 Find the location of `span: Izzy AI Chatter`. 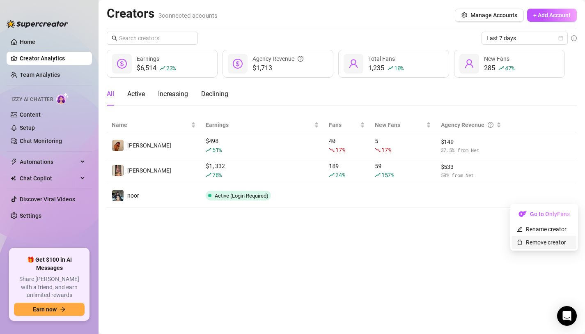

span: Izzy AI Chatter is located at coordinates (32, 99).